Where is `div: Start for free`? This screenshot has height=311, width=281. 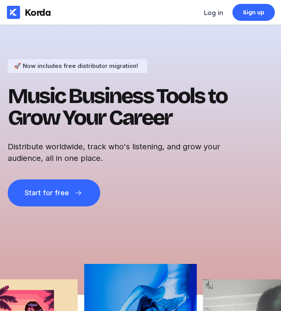 div: Start for free is located at coordinates (47, 193).